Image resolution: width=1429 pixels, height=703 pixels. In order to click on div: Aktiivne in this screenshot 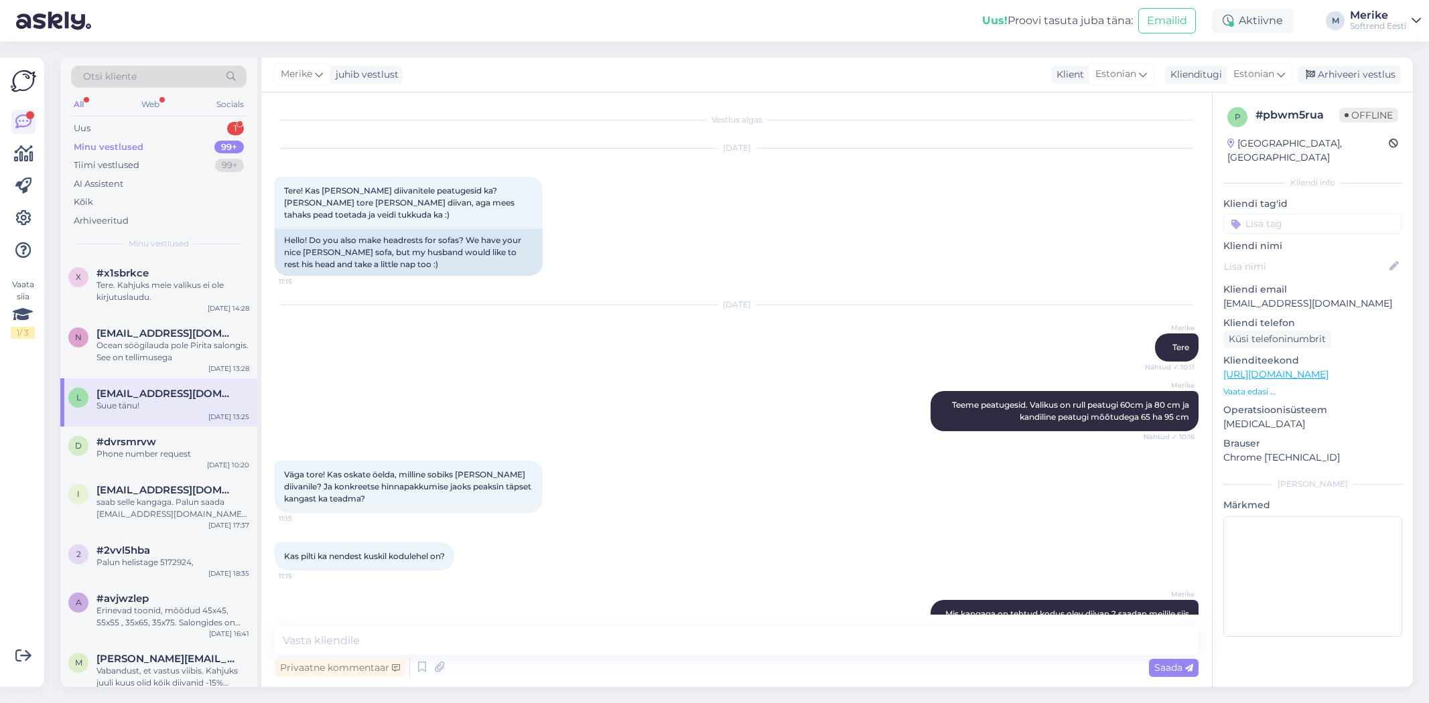, I will do `click(1253, 21)`.